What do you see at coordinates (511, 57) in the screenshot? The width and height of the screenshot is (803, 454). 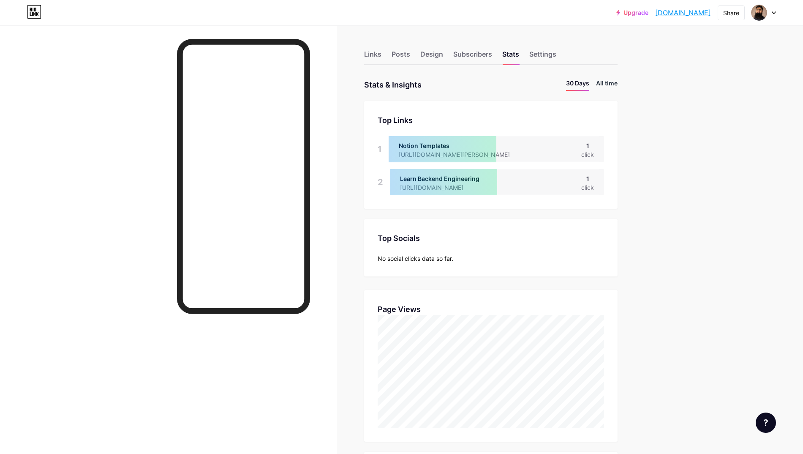 I see `div: Stats` at bounding box center [511, 57].